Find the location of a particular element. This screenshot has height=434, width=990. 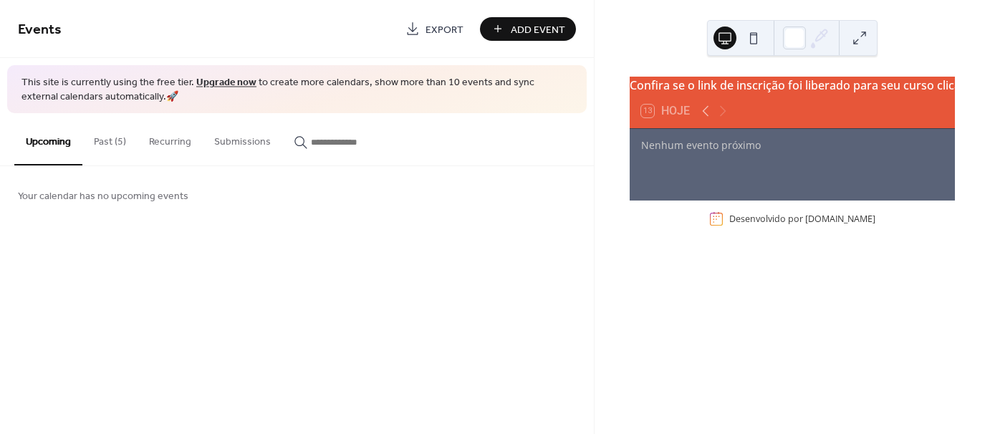

span: Events is located at coordinates (39, 29).